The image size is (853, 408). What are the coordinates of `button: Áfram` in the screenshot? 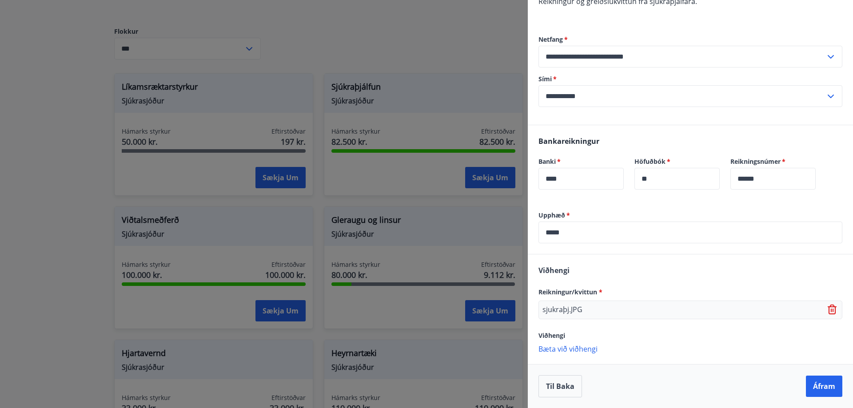 It's located at (824, 386).